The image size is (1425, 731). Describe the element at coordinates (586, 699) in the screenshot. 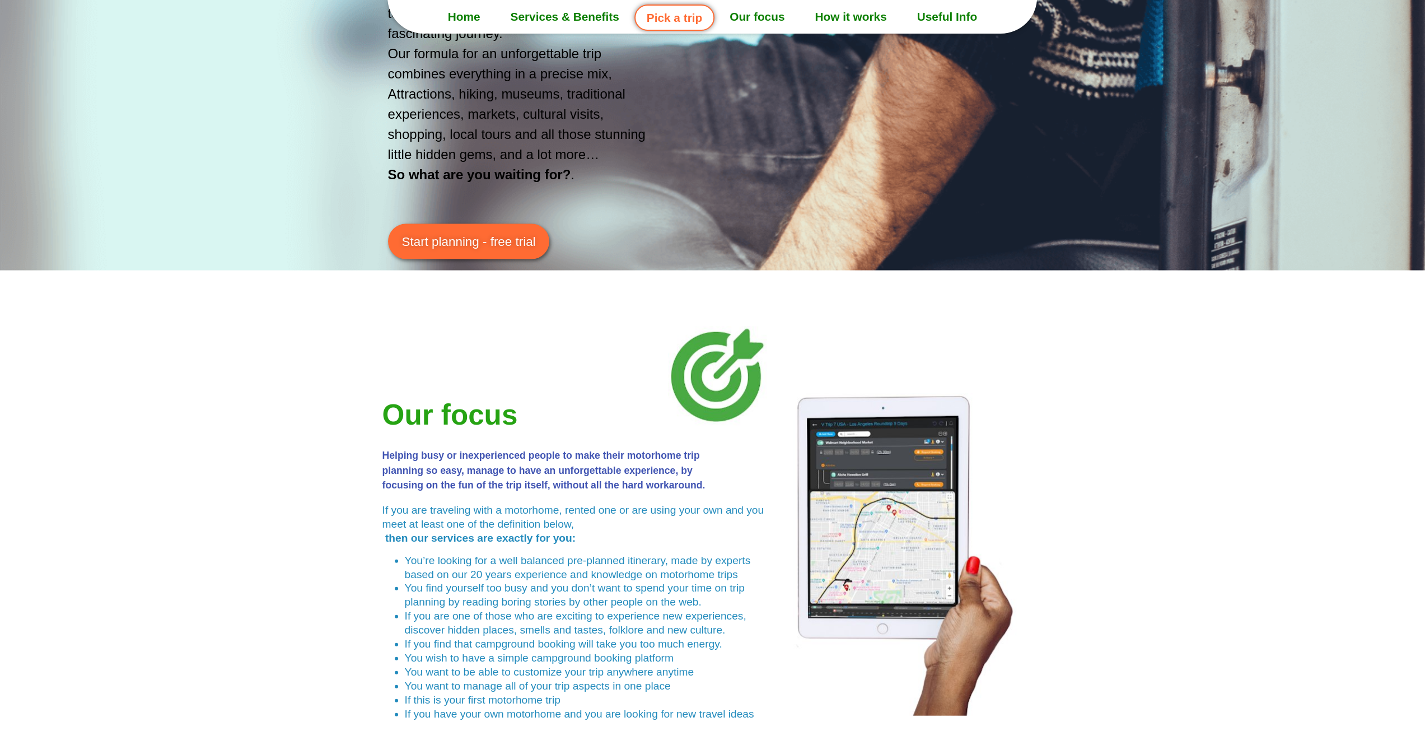

I see `li: If this is your first motorhome trip` at that location.